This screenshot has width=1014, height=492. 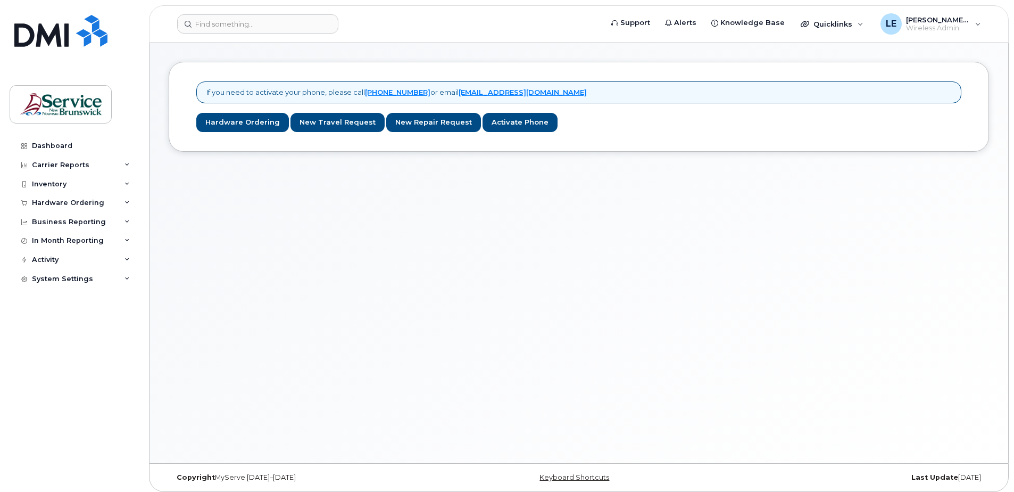 I want to click on a: Hardware Ordering, so click(x=243, y=122).